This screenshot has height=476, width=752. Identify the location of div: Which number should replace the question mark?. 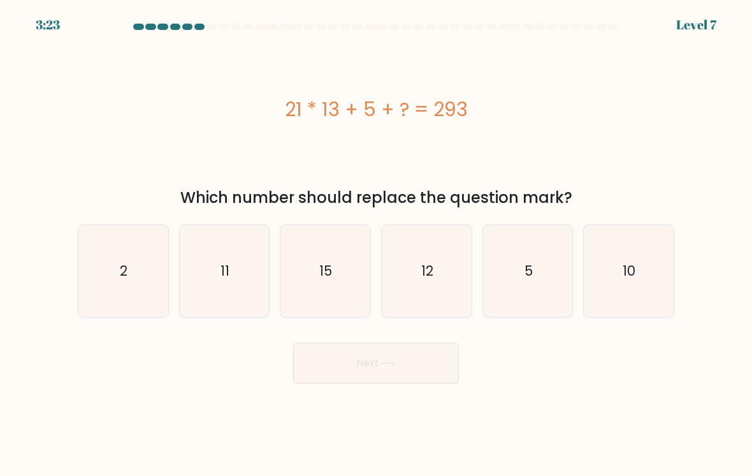
(376, 198).